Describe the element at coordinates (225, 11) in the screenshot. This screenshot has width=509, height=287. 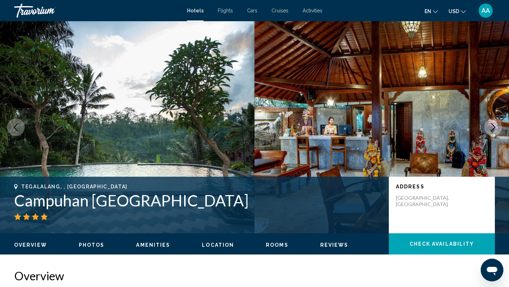
I see `span: Flights` at that location.